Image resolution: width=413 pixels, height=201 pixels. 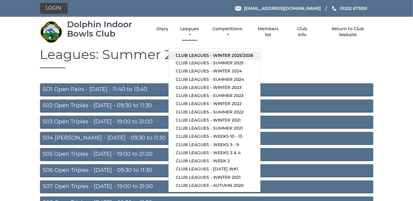 I want to click on a: Club leagues - Winter 2023, so click(x=214, y=88).